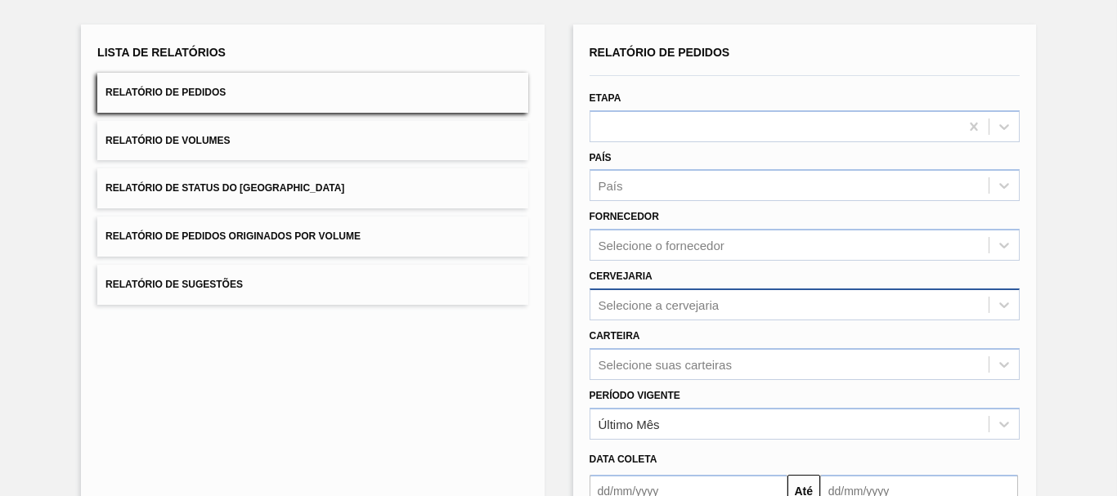 The height and width of the screenshot is (496, 1117). I want to click on span: Data coleta, so click(623, 460).